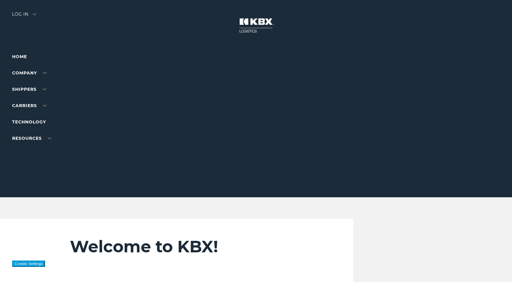 The image size is (512, 282). What do you see at coordinates (29, 106) in the screenshot?
I see `a: Carriers` at bounding box center [29, 106].